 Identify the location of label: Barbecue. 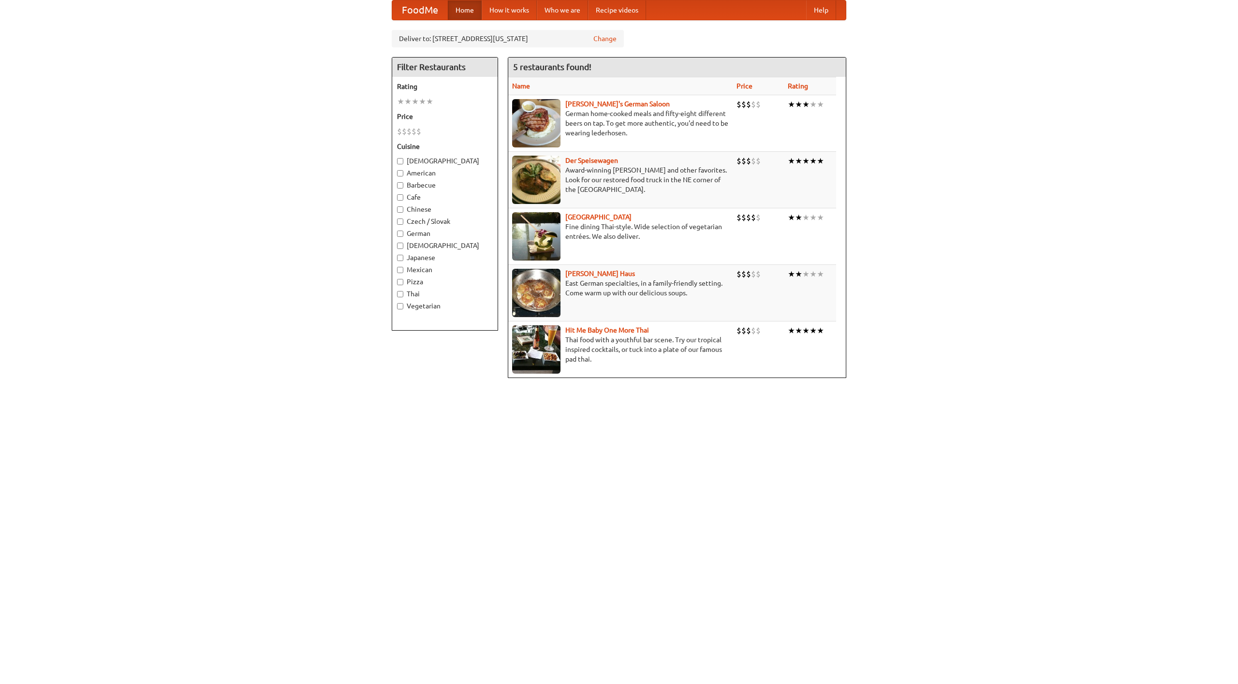
(445, 185).